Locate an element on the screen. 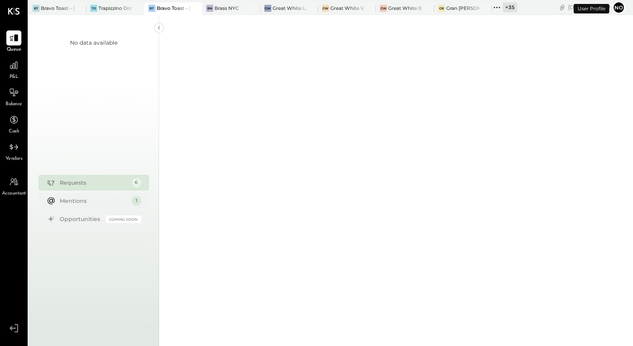  div: Trapizzino Orchard is located at coordinates (115, 8).